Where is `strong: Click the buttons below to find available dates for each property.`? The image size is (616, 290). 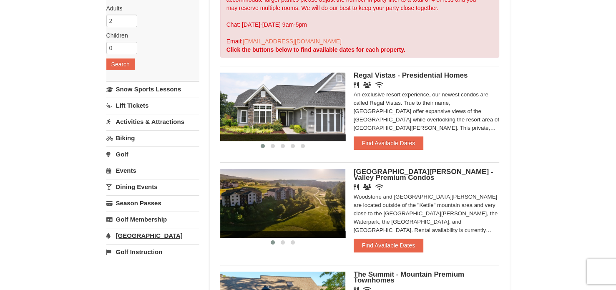 strong: Click the buttons below to find available dates for each property. is located at coordinates (316, 50).